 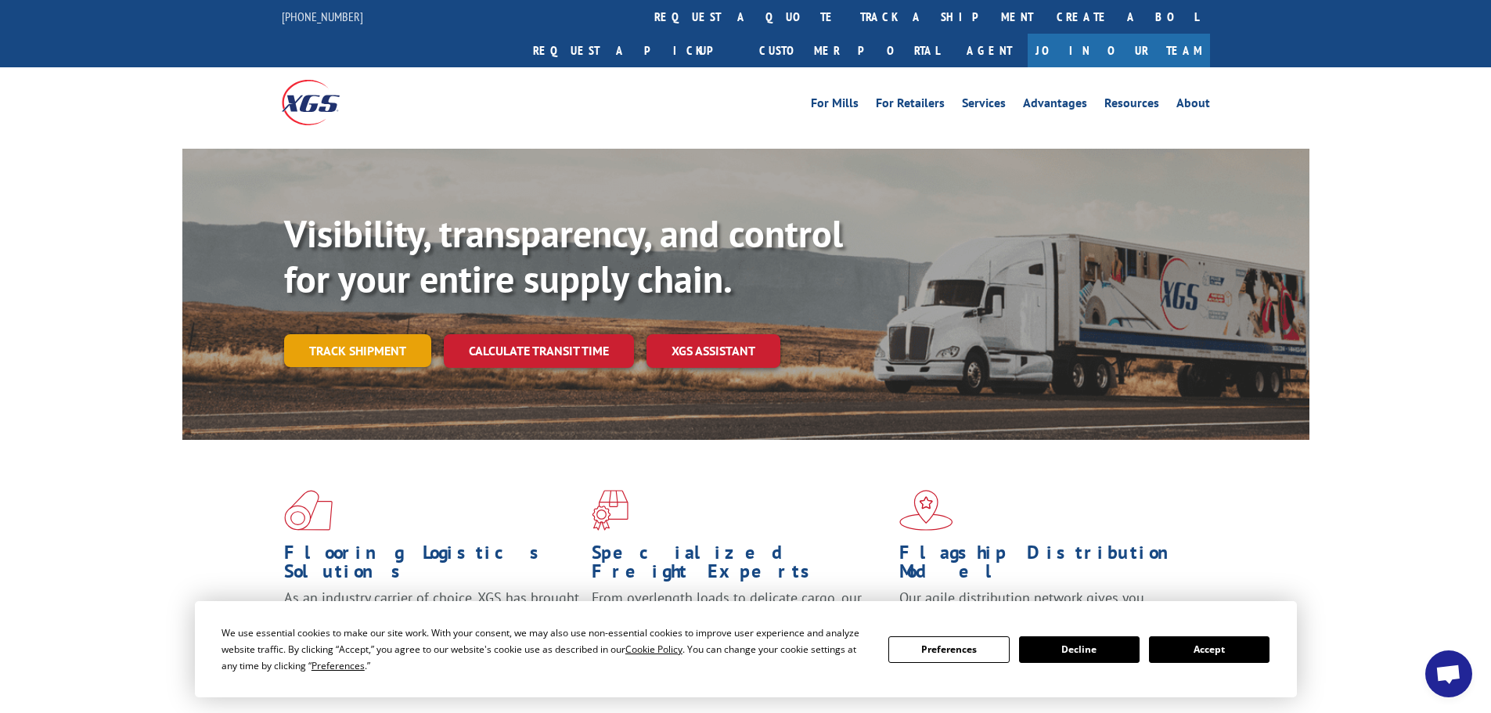 I want to click on h1: Specialized Freight Experts, so click(x=740, y=566).